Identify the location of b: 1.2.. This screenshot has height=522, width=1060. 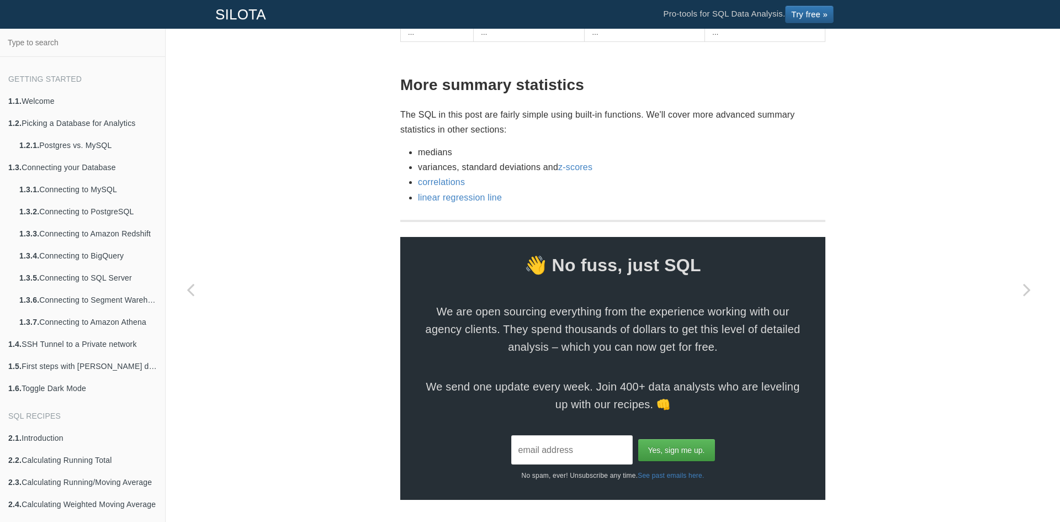
(15, 123).